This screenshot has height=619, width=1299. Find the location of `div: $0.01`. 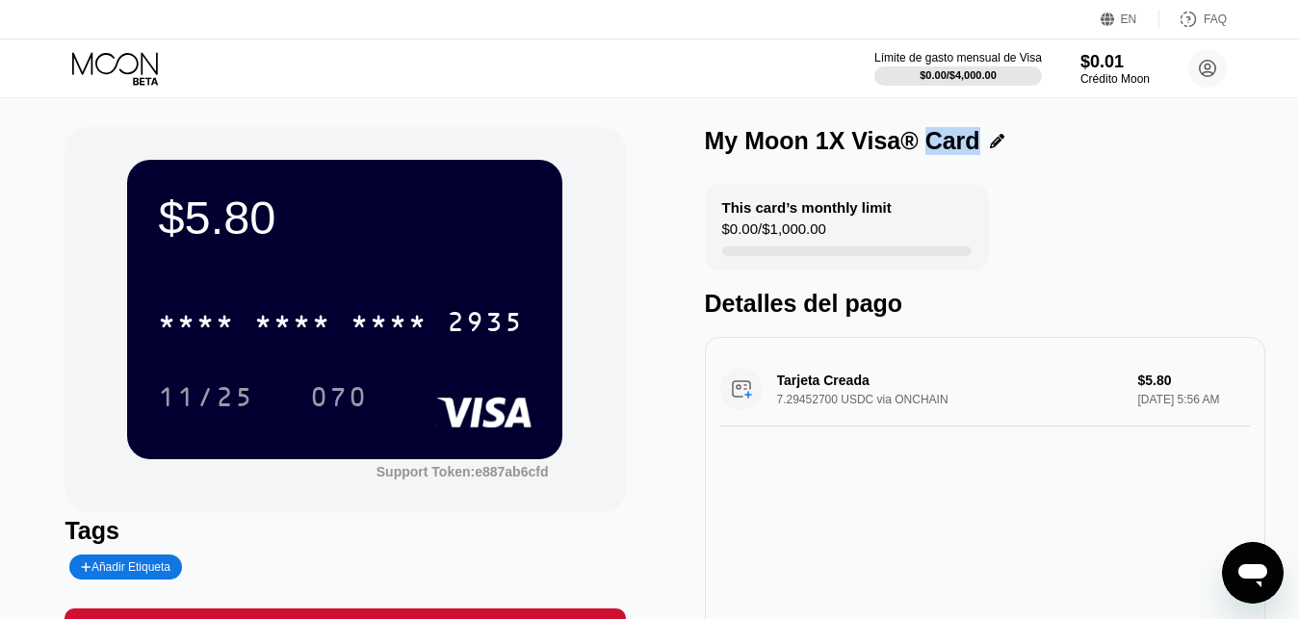

div: $0.01 is located at coordinates (1115, 62).